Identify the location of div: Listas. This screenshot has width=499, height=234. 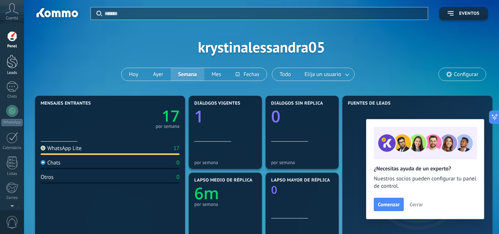
(12, 174).